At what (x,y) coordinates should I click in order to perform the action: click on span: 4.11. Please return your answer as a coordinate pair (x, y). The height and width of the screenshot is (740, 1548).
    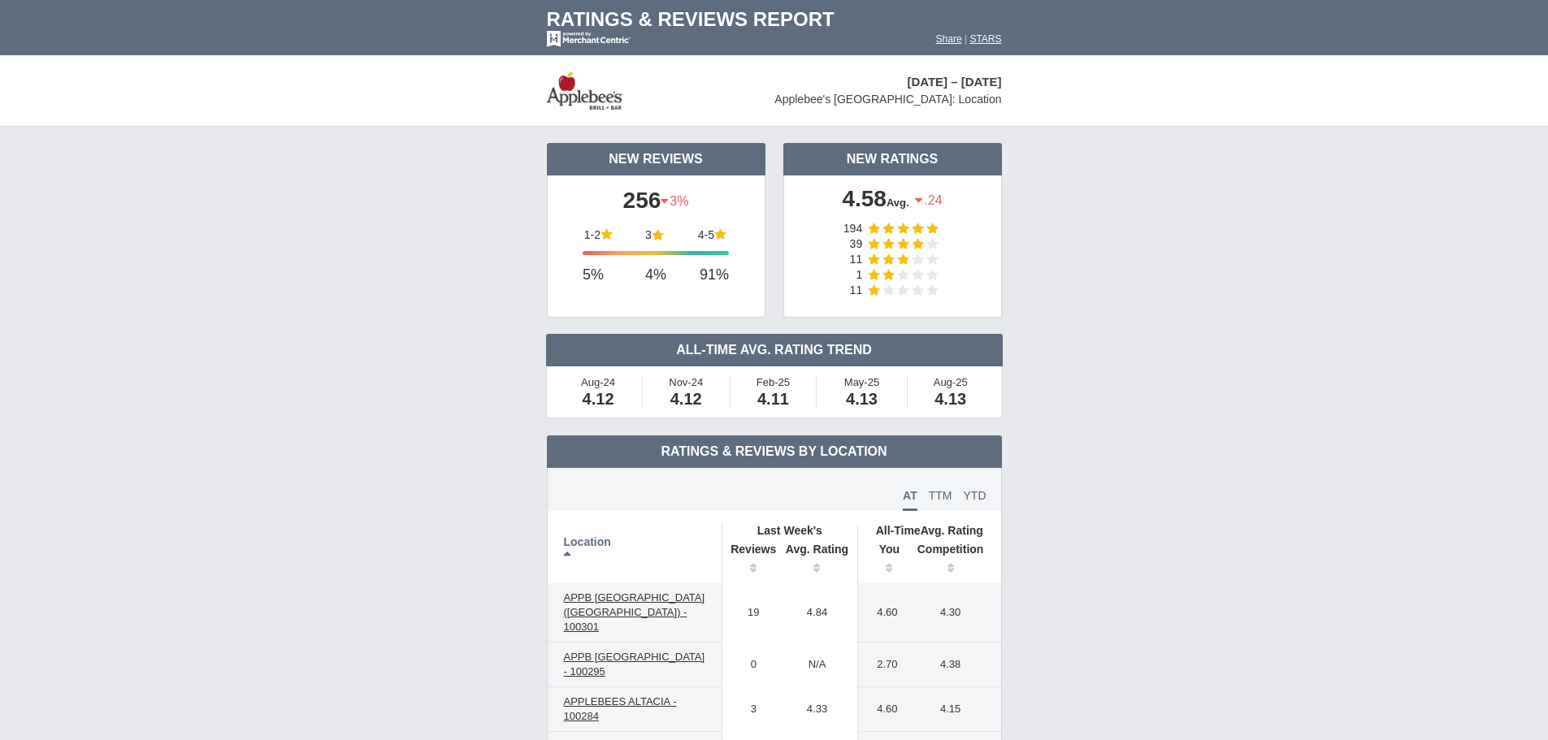
    Looking at the image, I should click on (773, 399).